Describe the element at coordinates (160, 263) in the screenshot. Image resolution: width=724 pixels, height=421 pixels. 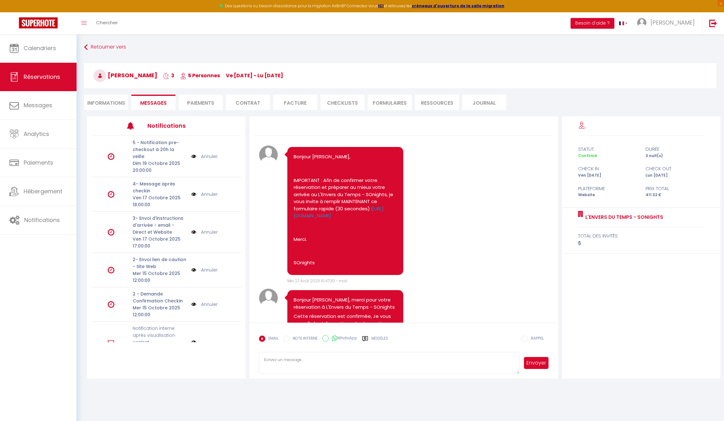
I see `p: 2- Envoi lien de caution - Site Web` at that location.